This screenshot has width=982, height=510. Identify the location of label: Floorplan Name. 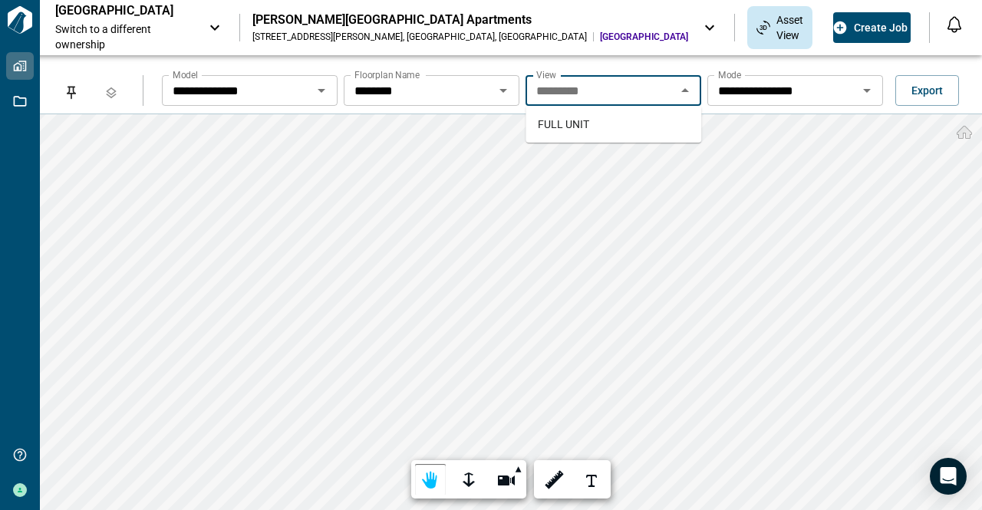
(386, 74).